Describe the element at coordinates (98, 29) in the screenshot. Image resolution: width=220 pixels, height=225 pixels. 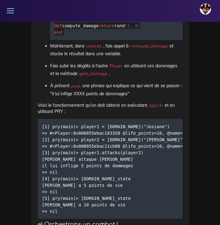
I see `code: compute_damage rand` at that location.